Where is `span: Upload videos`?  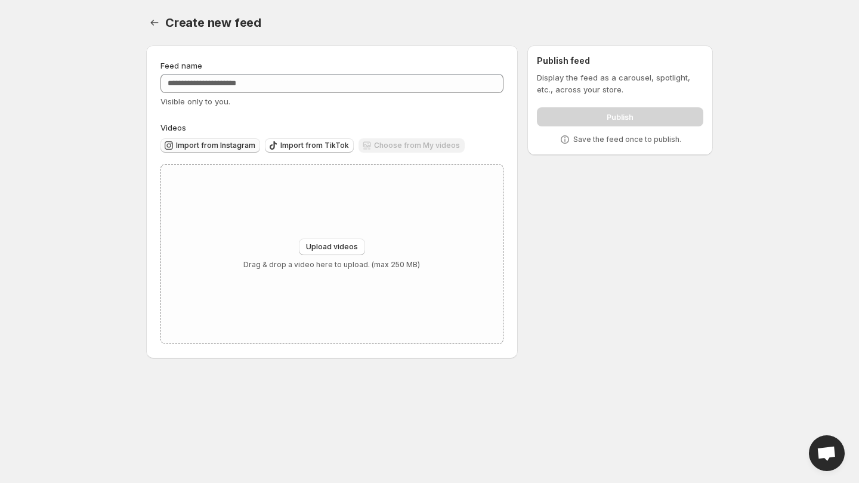
span: Upload videos is located at coordinates (332, 247).